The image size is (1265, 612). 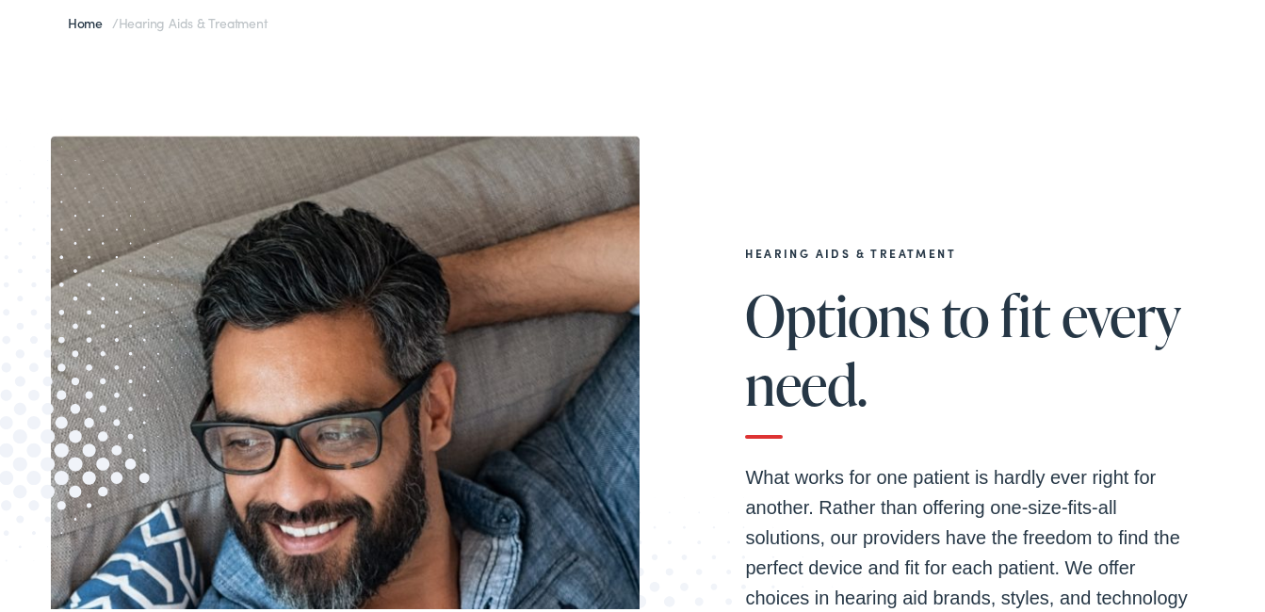 What do you see at coordinates (90, 19) in the screenshot?
I see `a: Home` at bounding box center [90, 19].